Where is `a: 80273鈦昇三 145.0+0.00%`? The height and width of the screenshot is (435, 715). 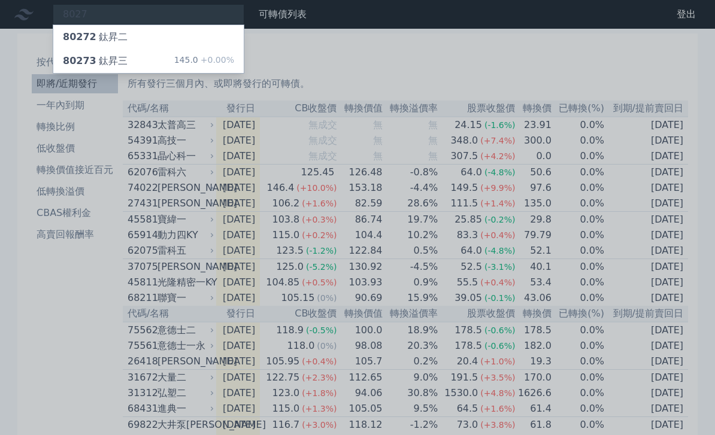 a: 80273鈦昇三 145.0+0.00% is located at coordinates (148, 61).